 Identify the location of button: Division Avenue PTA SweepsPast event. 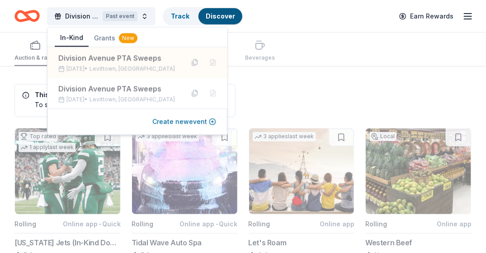
(101, 16).